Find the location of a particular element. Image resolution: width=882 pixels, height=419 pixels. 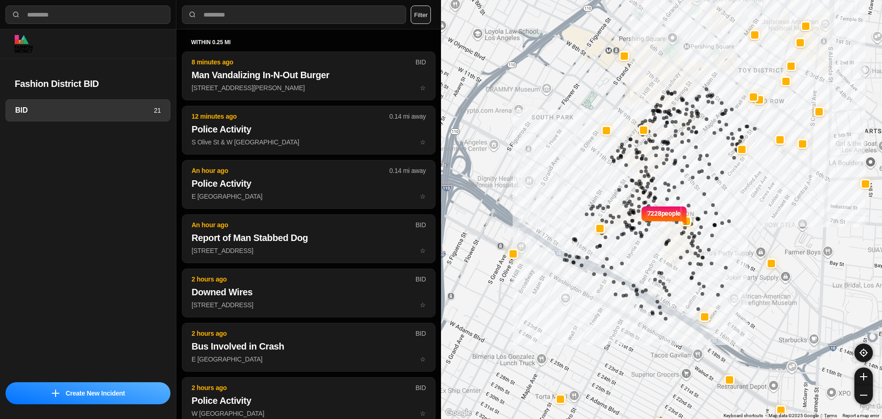

span: Map data ©2025 Google is located at coordinates (794, 415).